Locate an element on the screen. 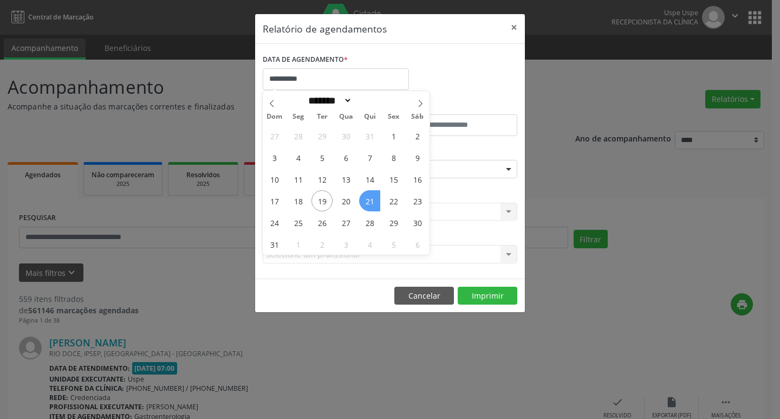  span: Agosto 13, 2025 is located at coordinates (346, 179).